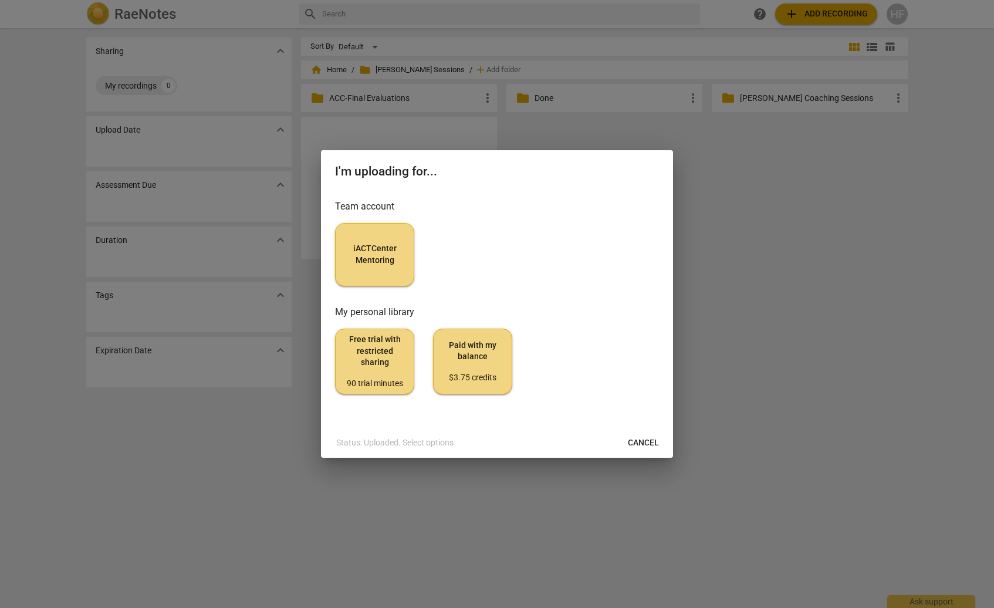  What do you see at coordinates (375, 255) in the screenshot?
I see `button: iACTCenter Mentoring` at bounding box center [375, 255].